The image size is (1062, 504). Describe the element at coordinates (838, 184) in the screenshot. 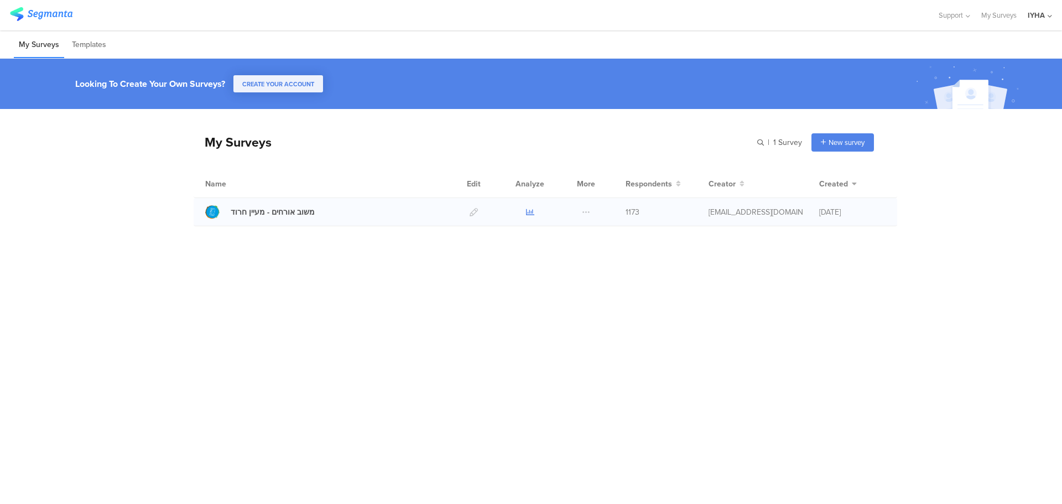

I see `button: Created` at that location.